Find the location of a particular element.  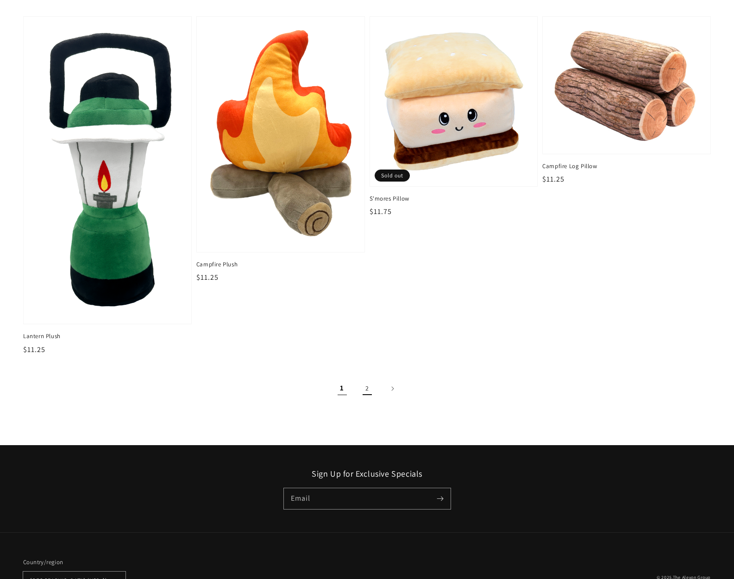

h2: Country/region is located at coordinates (74, 562).